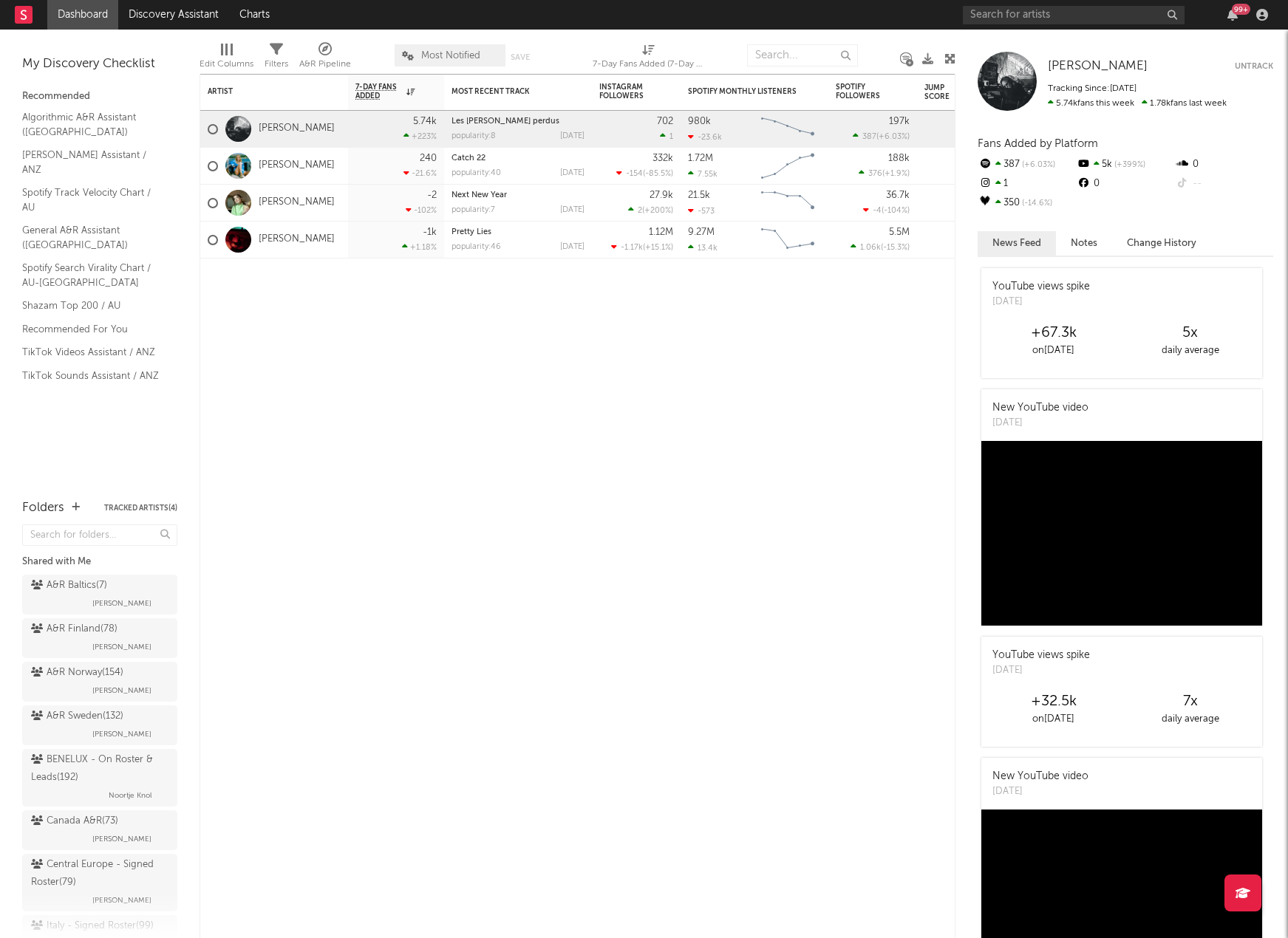  Describe the element at coordinates (943, 93) in the screenshot. I see `div: Jump Score` at that location.